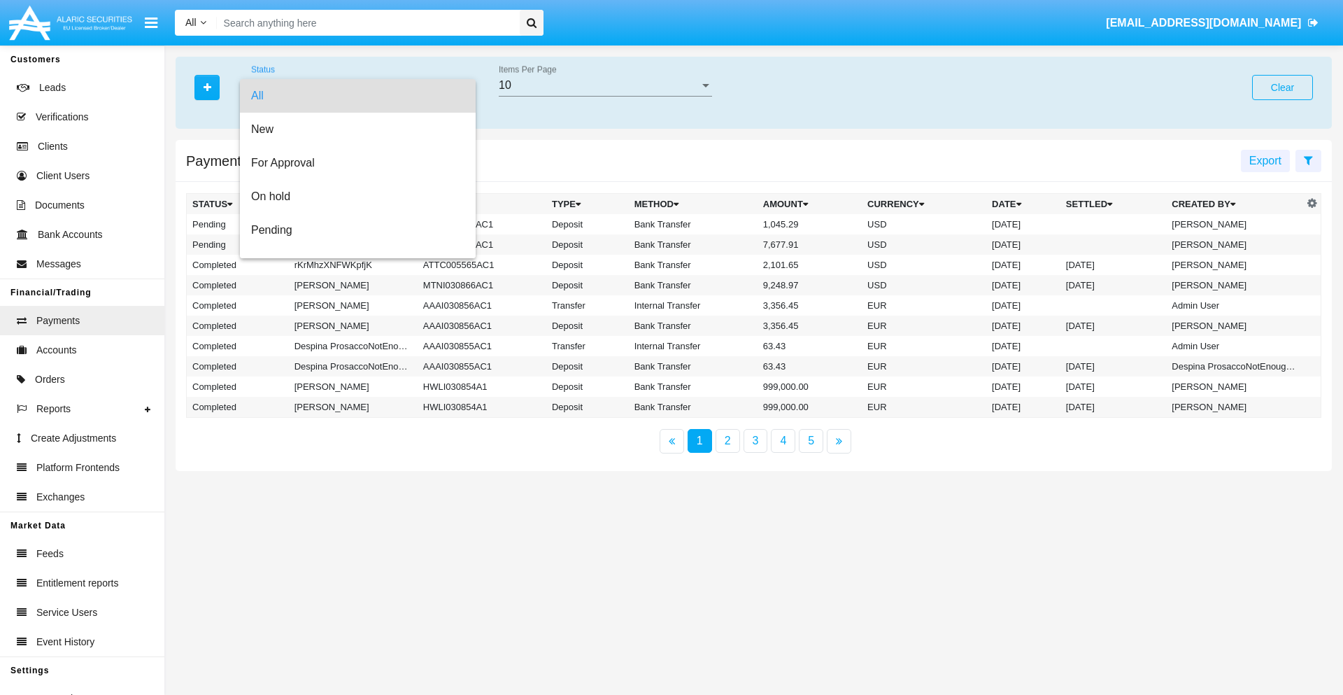  What do you see at coordinates (357, 163) in the screenshot?
I see `span: For Approval` at bounding box center [357, 163].